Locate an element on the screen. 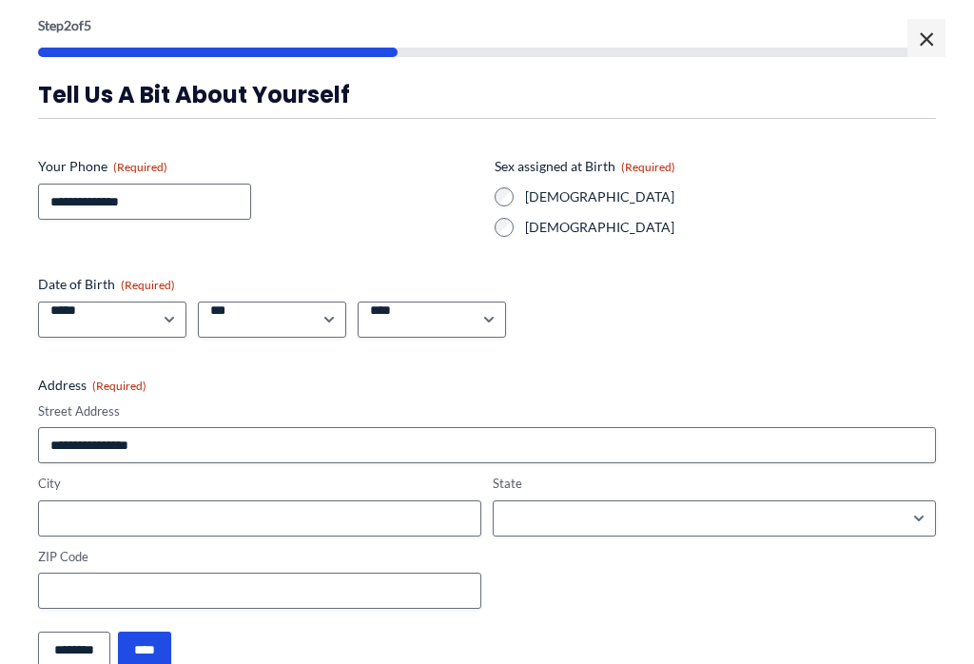 The image size is (974, 664). label: State is located at coordinates (714, 483).